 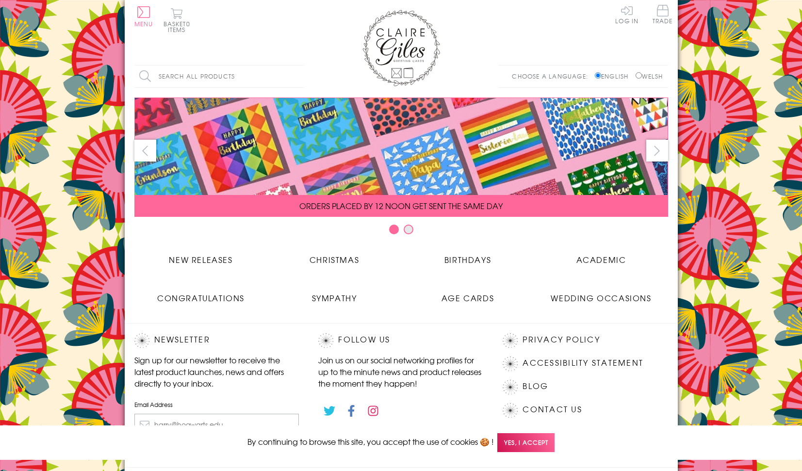 I want to click on a: Sympathy, so click(x=334, y=294).